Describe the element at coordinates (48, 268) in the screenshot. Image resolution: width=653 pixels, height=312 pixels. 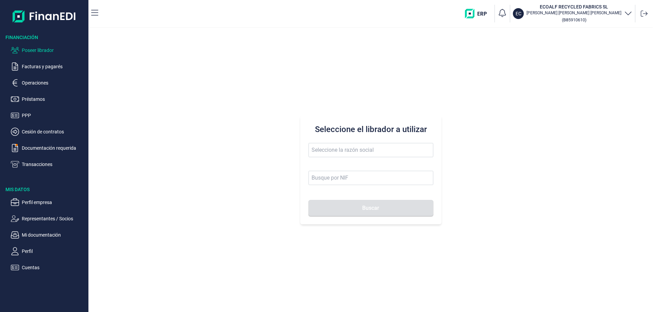
I see `button: Cuentas` at that location.